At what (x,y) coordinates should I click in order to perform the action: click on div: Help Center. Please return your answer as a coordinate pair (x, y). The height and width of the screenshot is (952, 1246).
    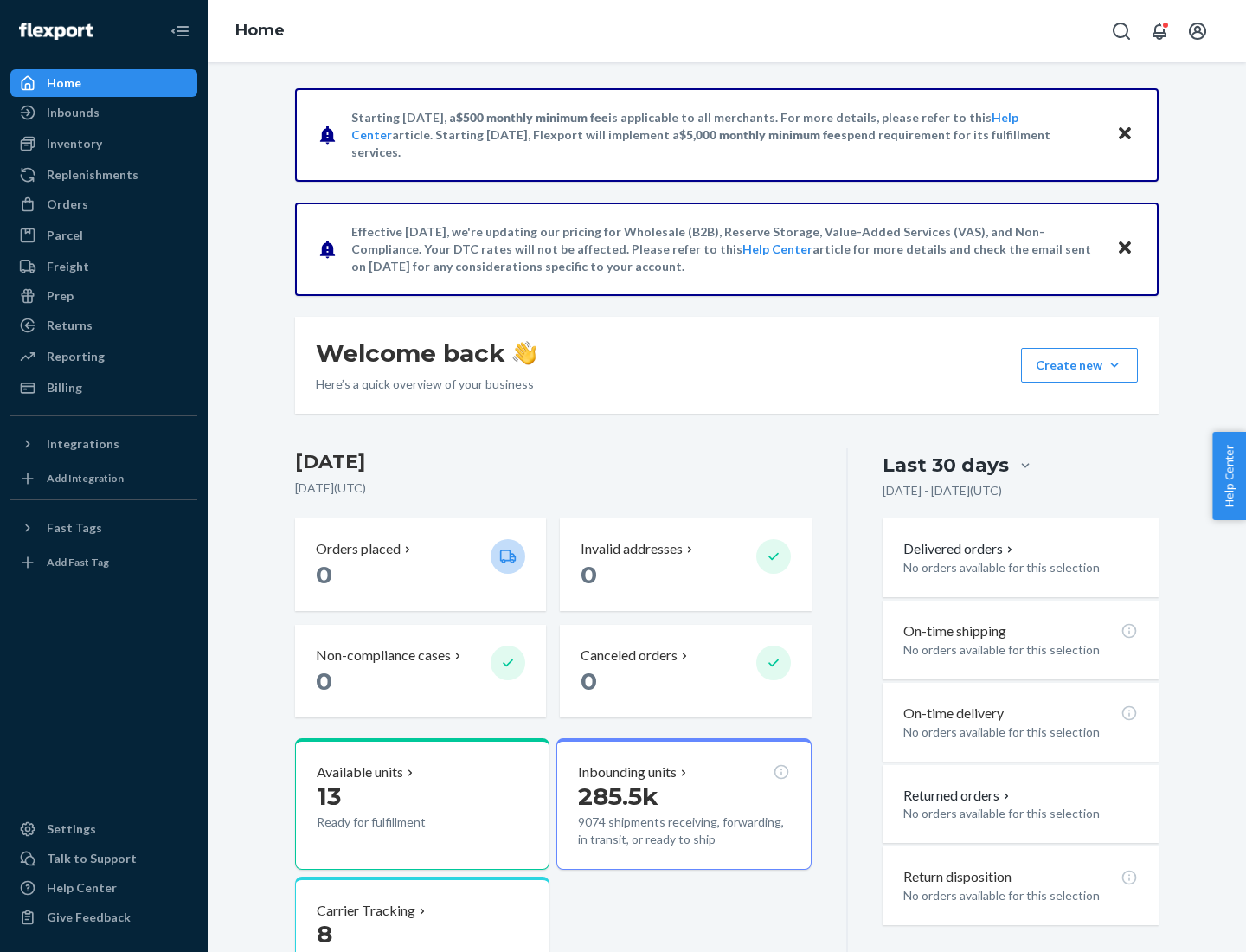
    Looking at the image, I should click on (81, 888).